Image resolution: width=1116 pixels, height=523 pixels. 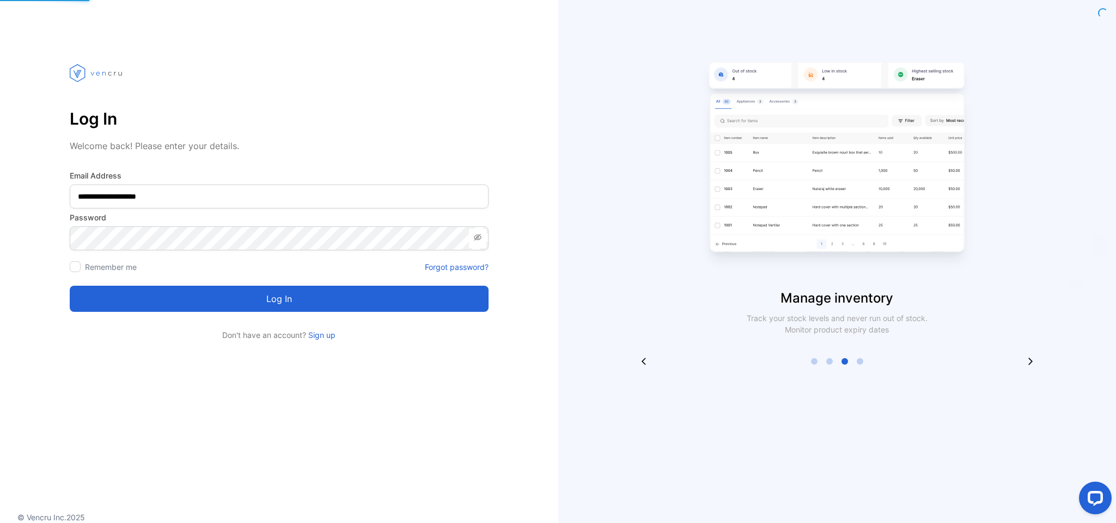 I want to click on img: vencru logo, so click(x=97, y=73).